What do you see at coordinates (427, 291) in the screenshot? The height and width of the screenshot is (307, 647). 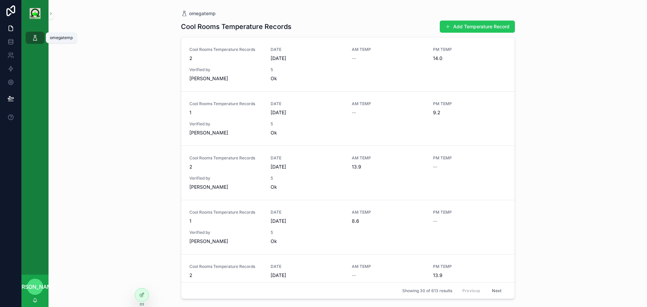 I see `span: Showing 30 of 613 results` at bounding box center [427, 291].